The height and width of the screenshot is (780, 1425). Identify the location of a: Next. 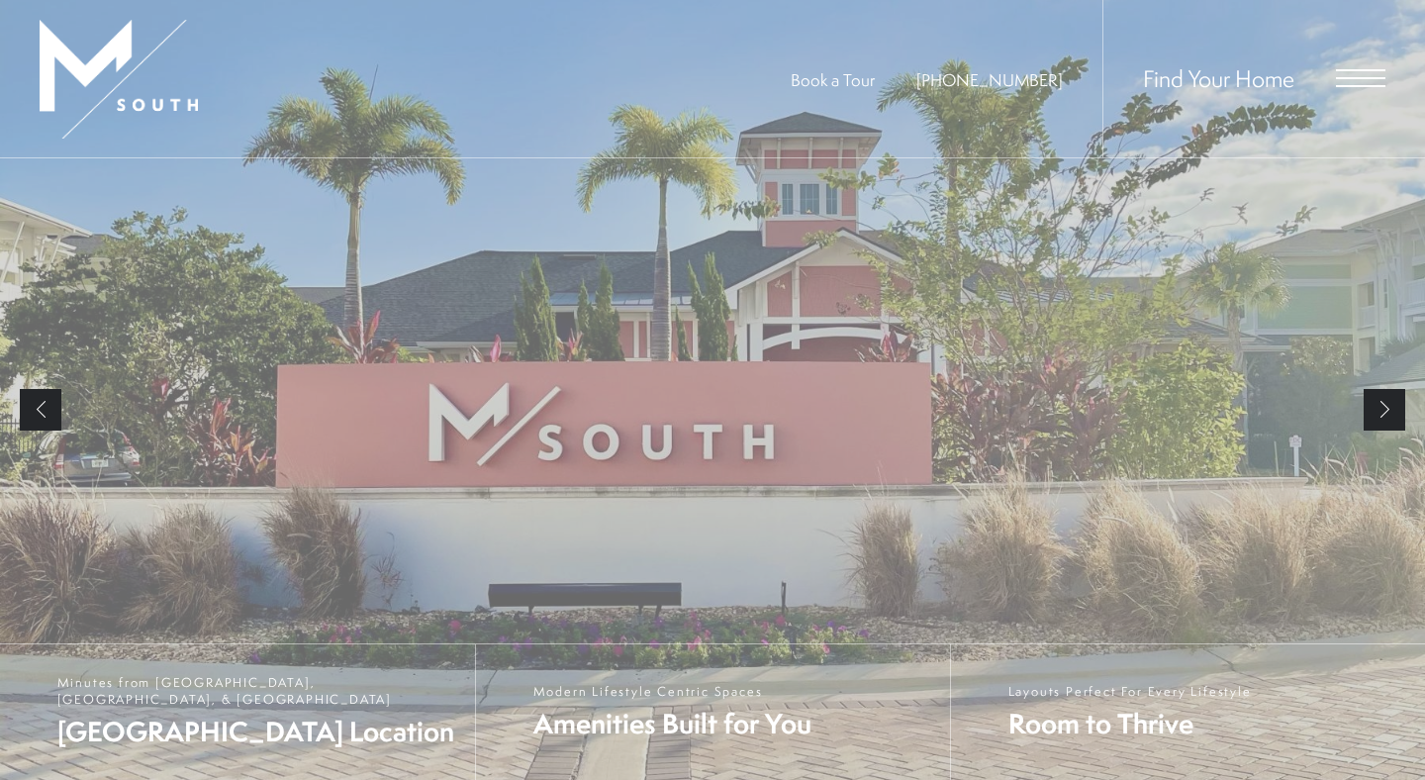
(1384, 410).